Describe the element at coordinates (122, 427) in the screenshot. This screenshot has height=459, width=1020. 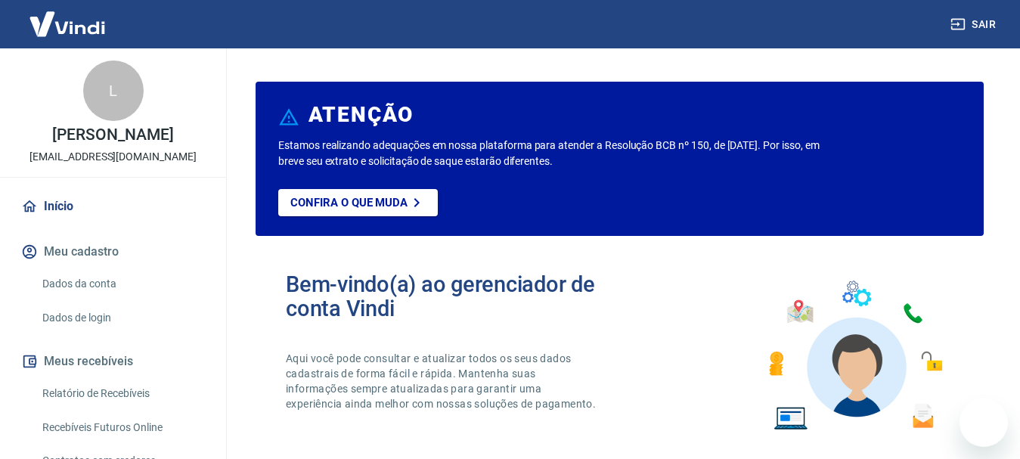
I see `a: Recebíveis Futuros Online` at that location.